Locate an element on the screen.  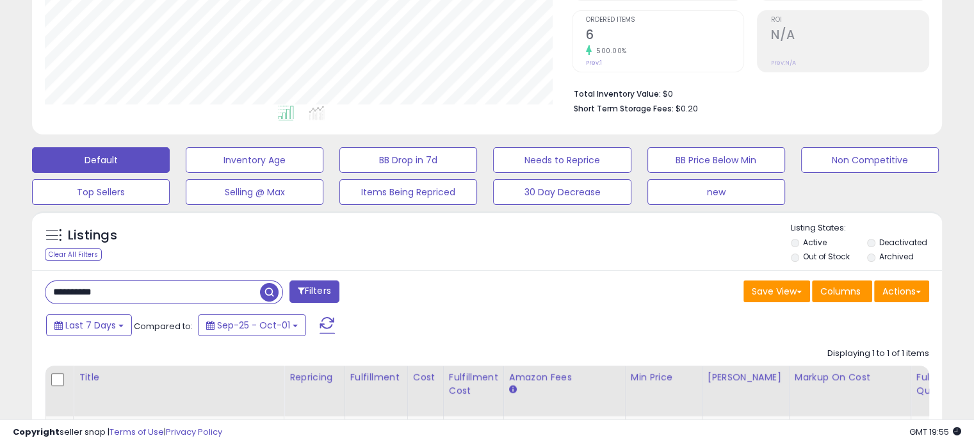
span: Sep-25 - Oct-01 is located at coordinates (254, 325).